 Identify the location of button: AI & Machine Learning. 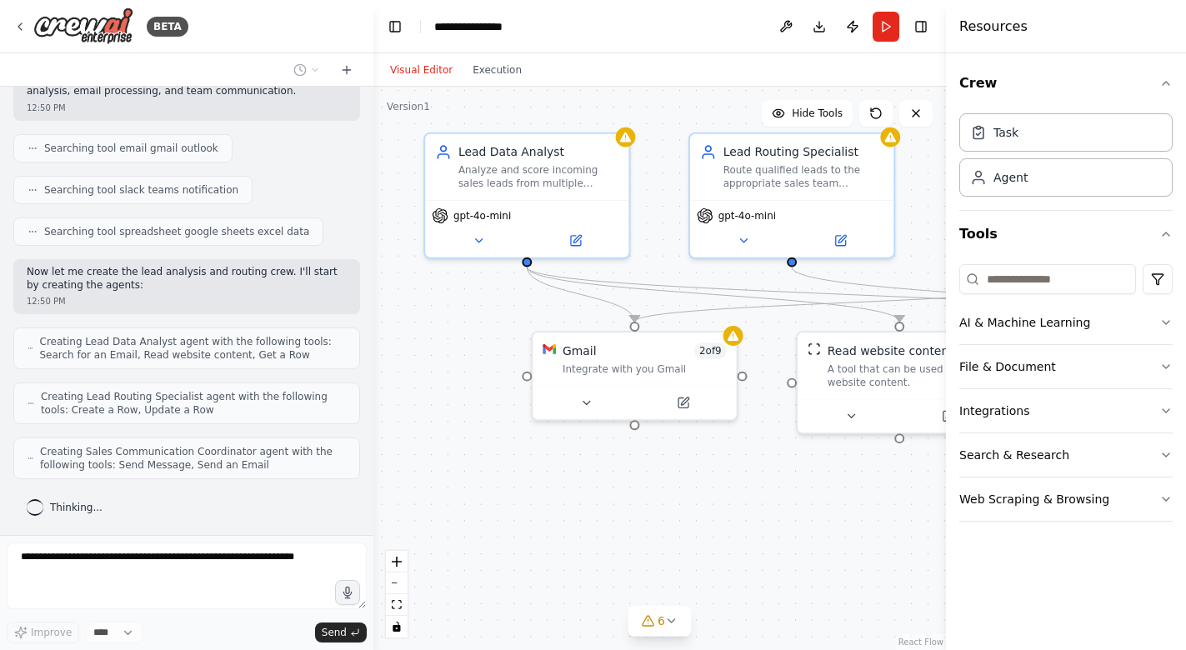
(1066, 323).